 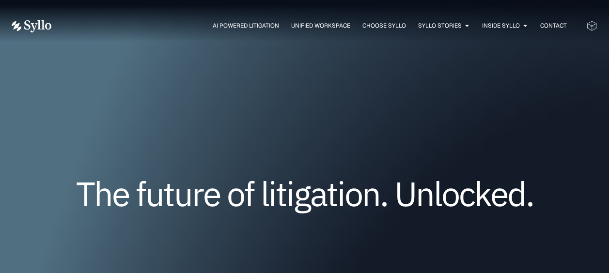 I want to click on span: Syllo Stories, so click(x=440, y=26).